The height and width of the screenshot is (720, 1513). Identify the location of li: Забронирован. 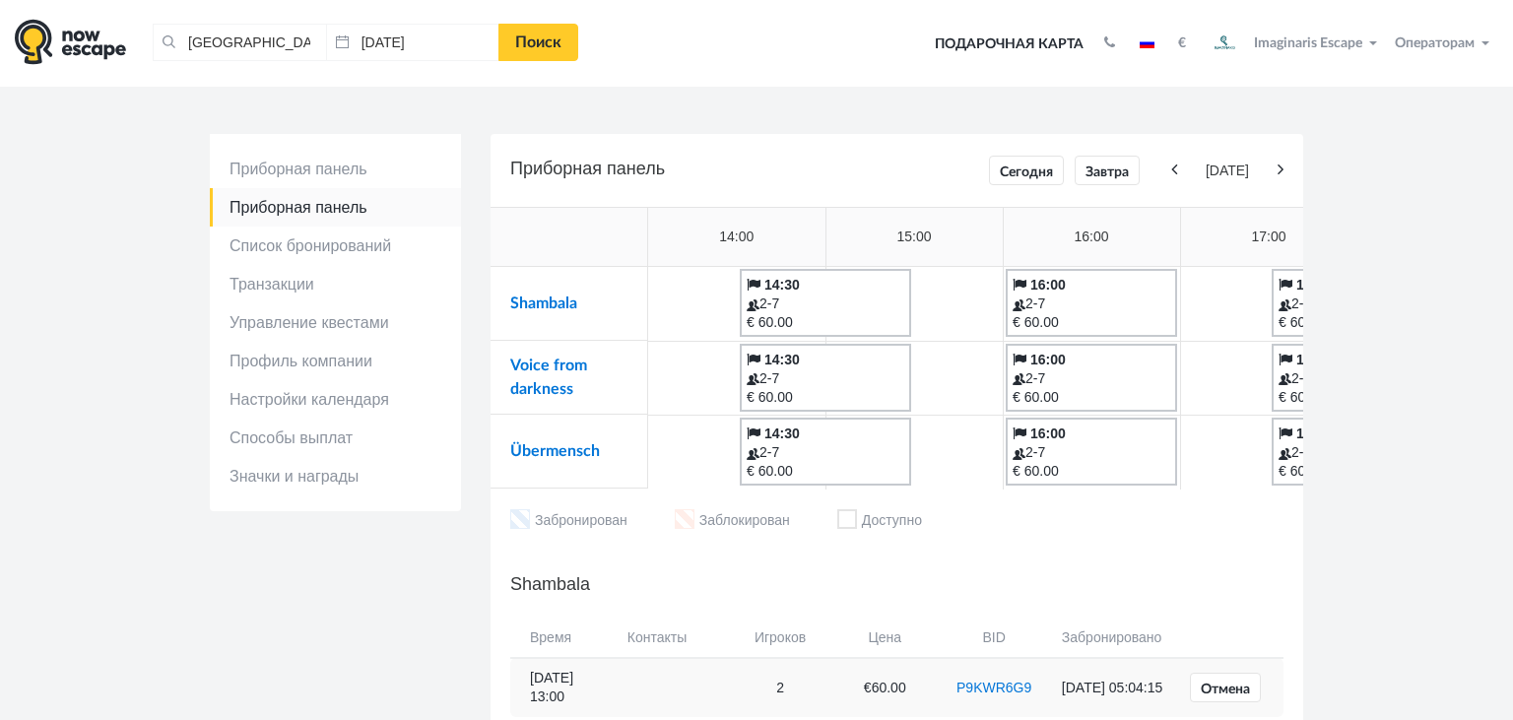
(569, 521).